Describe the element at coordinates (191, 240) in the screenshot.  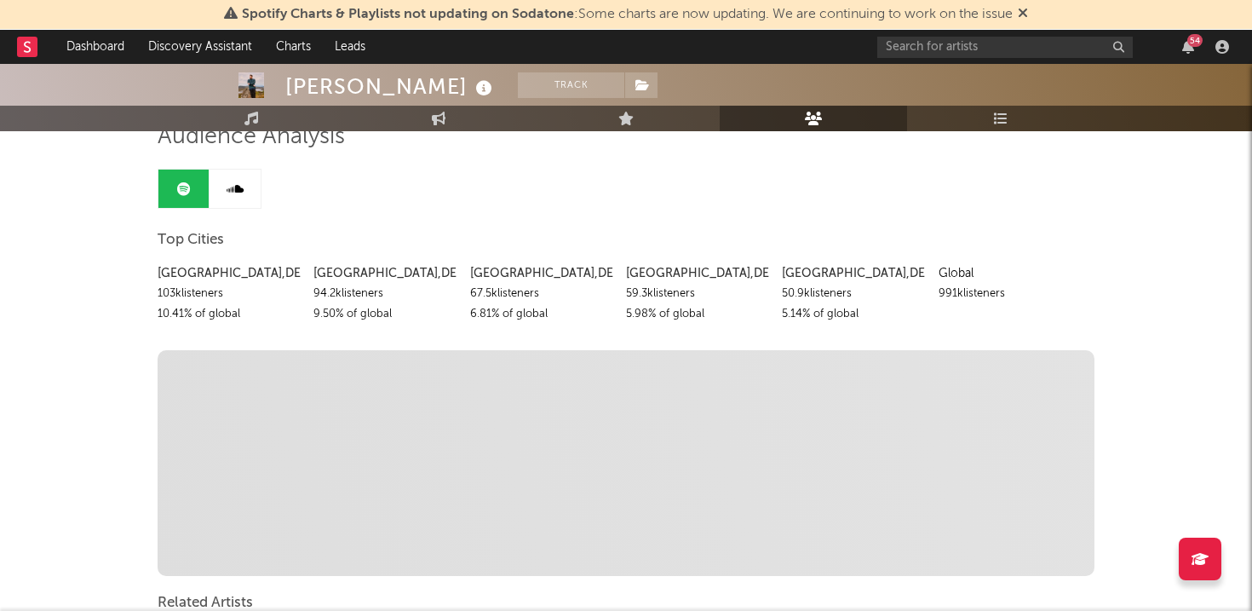
I see `span: Top Cities` at that location.